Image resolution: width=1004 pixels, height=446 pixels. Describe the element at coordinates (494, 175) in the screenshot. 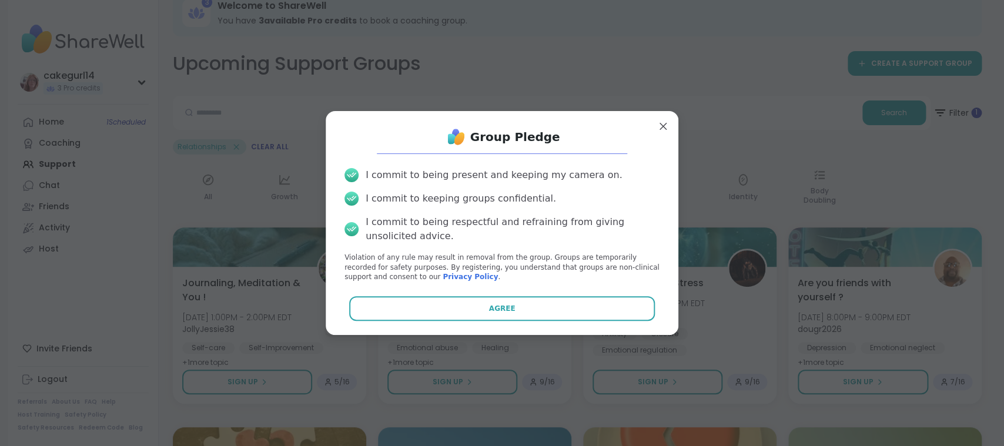

I see `div: I commit to being present and keeping my camera on.` at that location.